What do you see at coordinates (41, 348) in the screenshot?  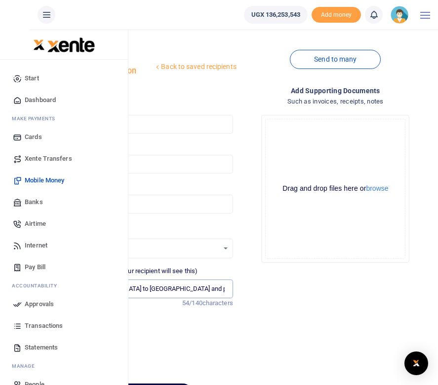 I see `span: Statements` at bounding box center [41, 348].